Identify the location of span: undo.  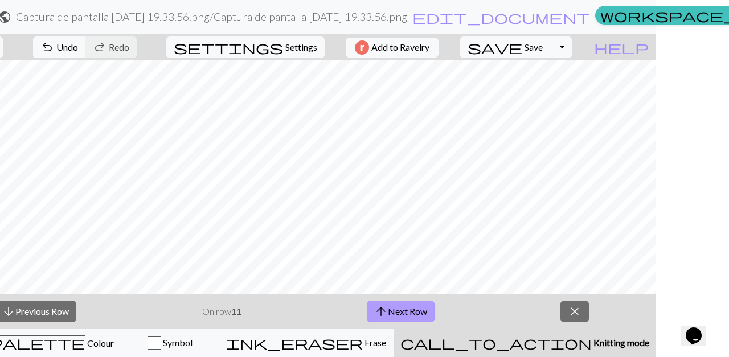
(47, 47).